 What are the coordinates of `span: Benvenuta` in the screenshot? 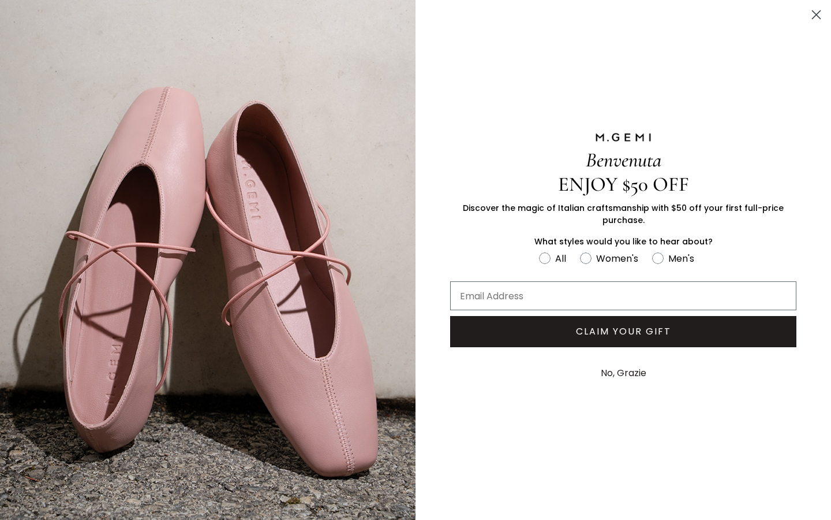 It's located at (624, 160).